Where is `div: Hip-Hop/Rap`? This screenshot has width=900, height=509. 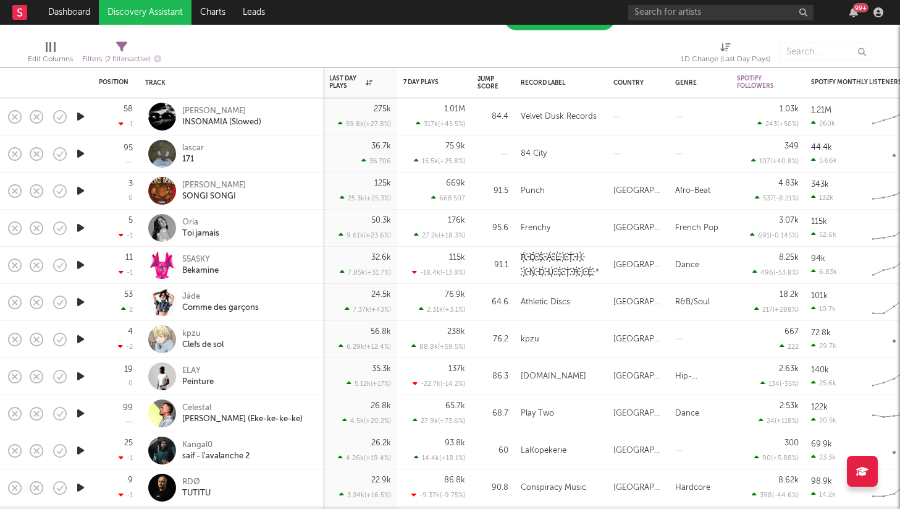 div: Hip-Hop/Rap is located at coordinates (700, 376).